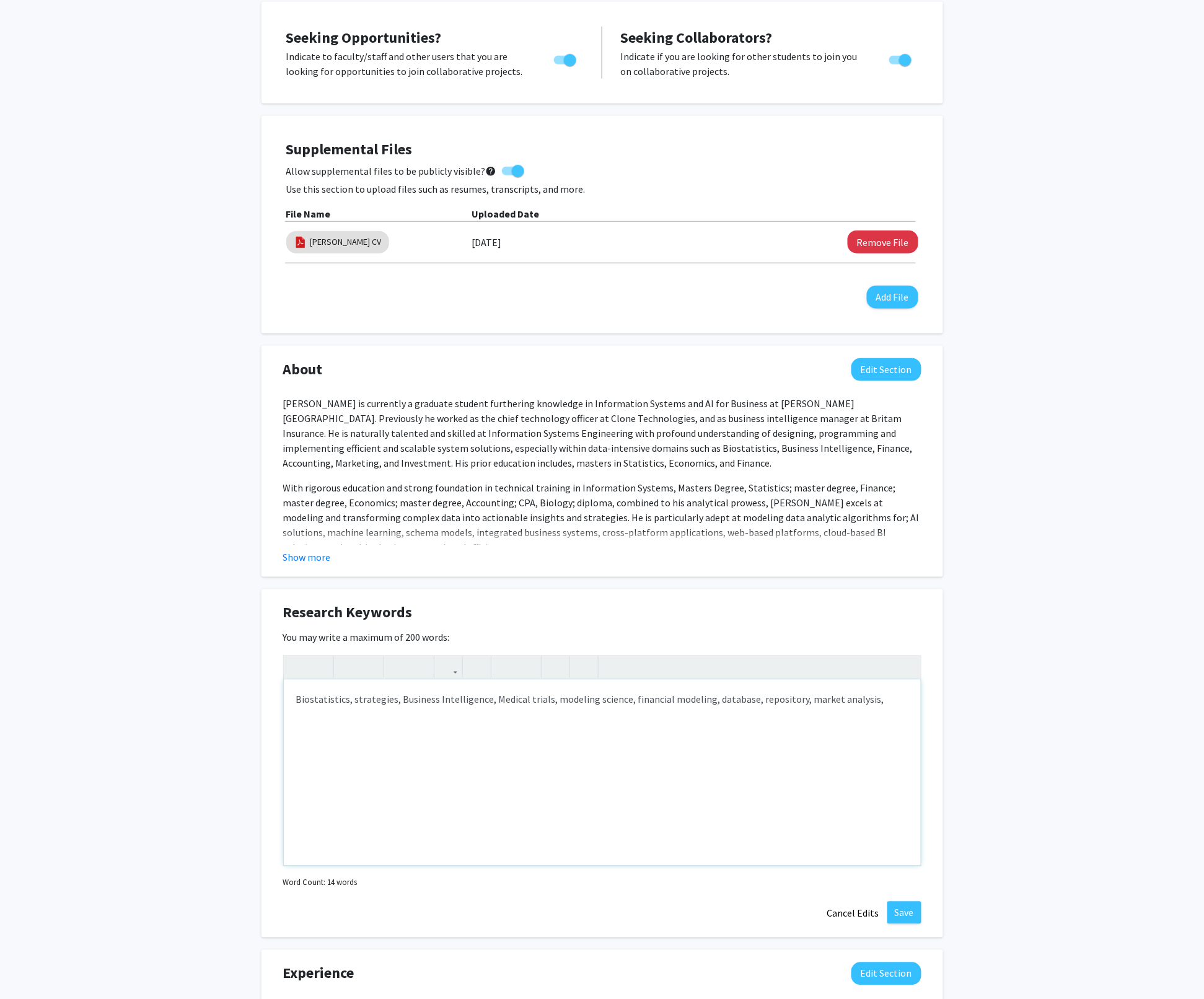  What do you see at coordinates (602, 772) in the screenshot?
I see `div: Note to users with screen readers: Please deactivate our accessibility plugin for this page as it...` at bounding box center [602, 772].